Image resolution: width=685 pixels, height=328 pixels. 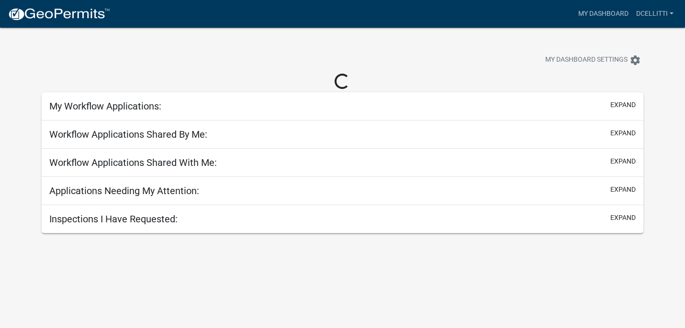 What do you see at coordinates (593, 60) in the screenshot?
I see `button: My Dashboard Settingssettings` at bounding box center [593, 60].